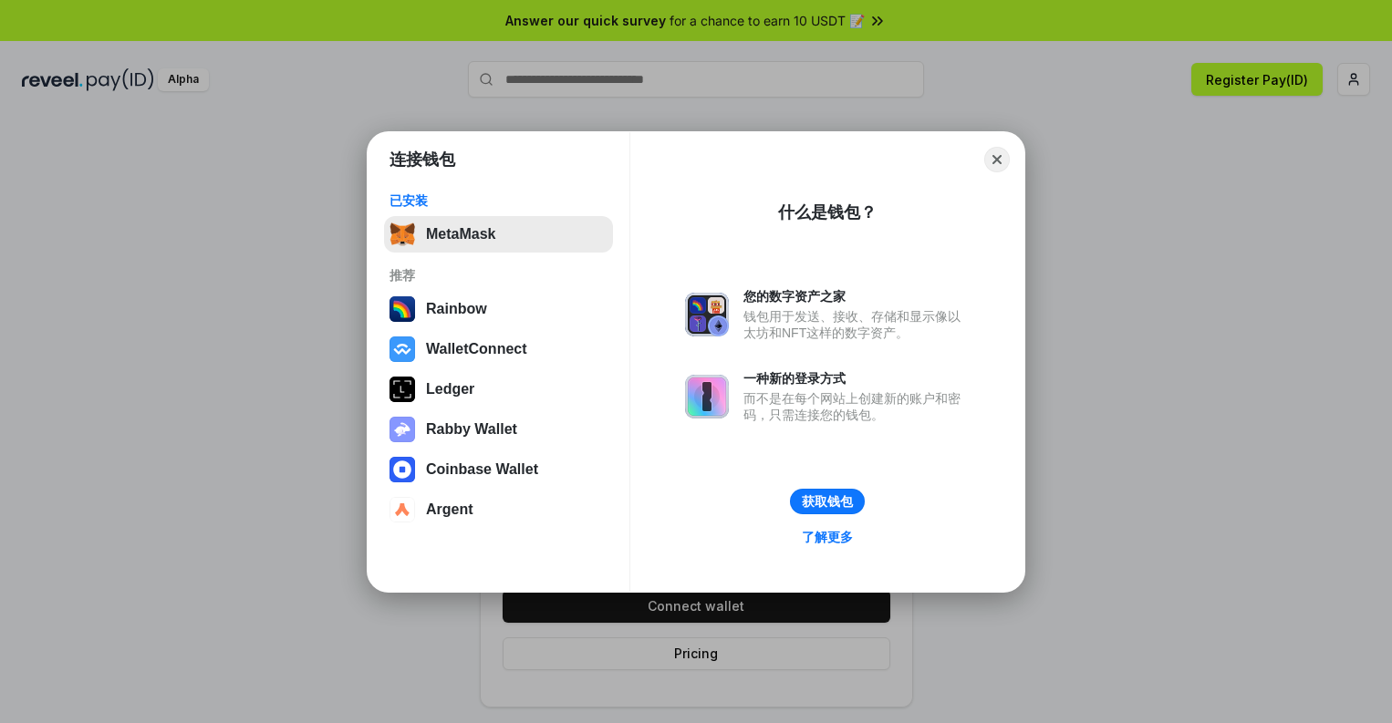  Describe the element at coordinates (456, 309) in the screenshot. I see `div: Rainbow` at that location.